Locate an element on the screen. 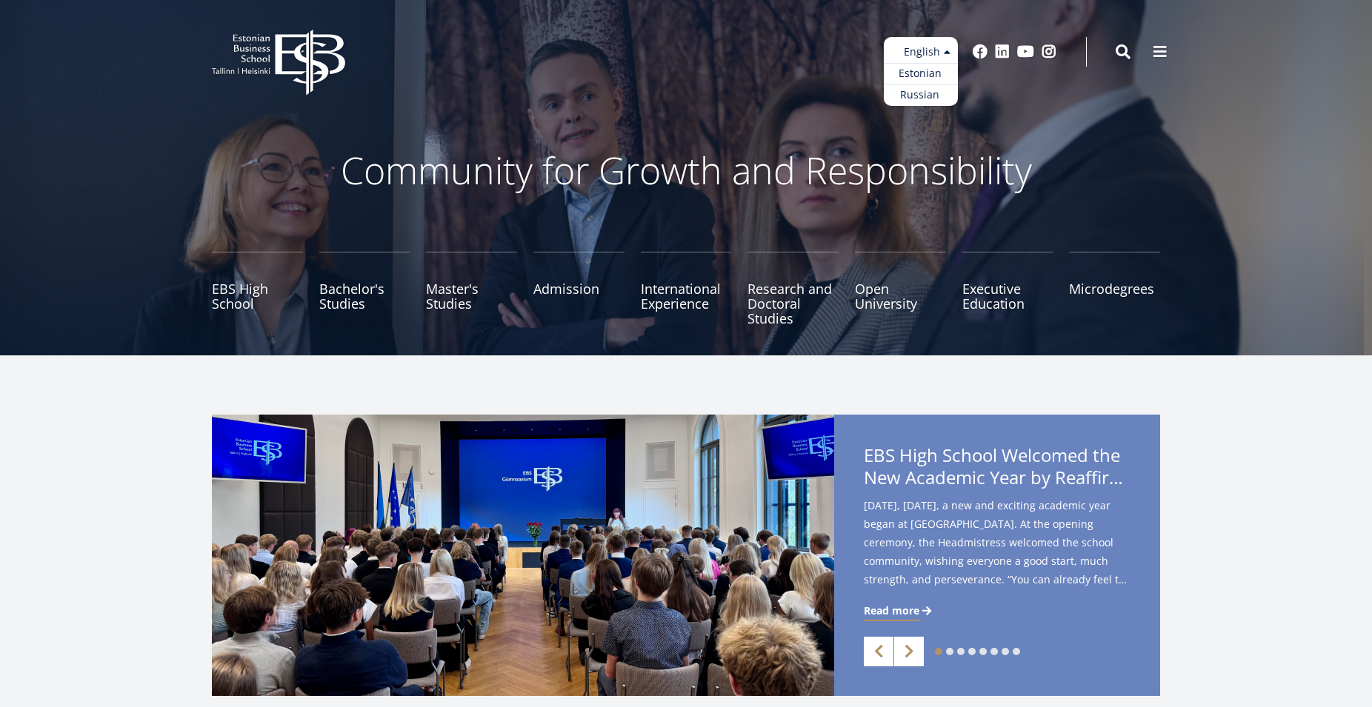 Image resolution: width=1372 pixels, height=707 pixels. a: Bachelor's Studies is located at coordinates (364, 289).